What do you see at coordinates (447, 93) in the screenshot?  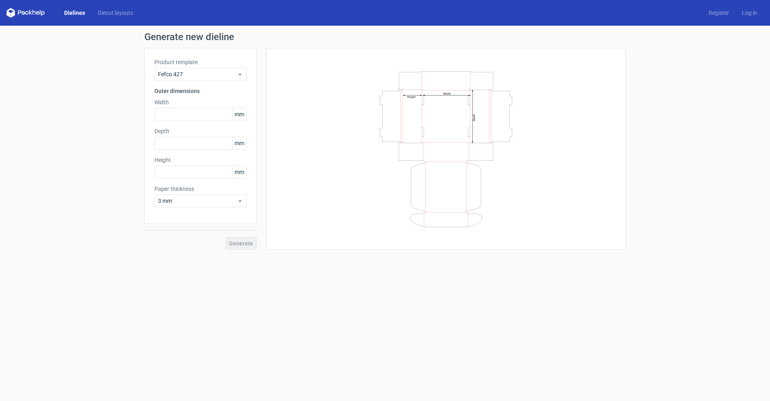 I see `text: Width` at bounding box center [447, 93].